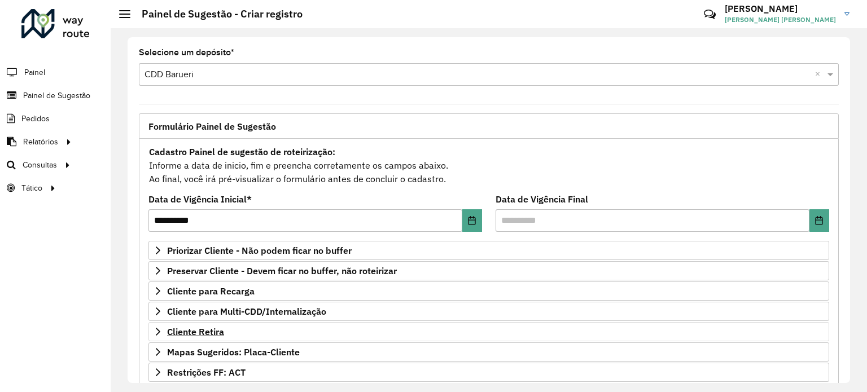  Describe the element at coordinates (216, 14) in the screenshot. I see `h2: Painel de Sugestão - Criar registro` at that location.